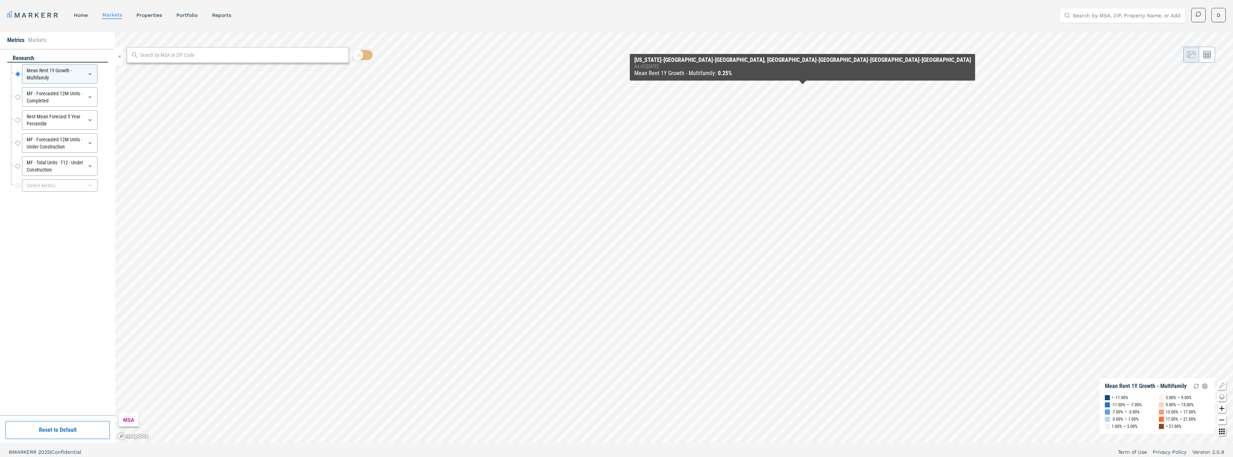  Describe the element at coordinates (1181, 420) in the screenshot. I see `div: 17.00% — 21.00%` at that location.